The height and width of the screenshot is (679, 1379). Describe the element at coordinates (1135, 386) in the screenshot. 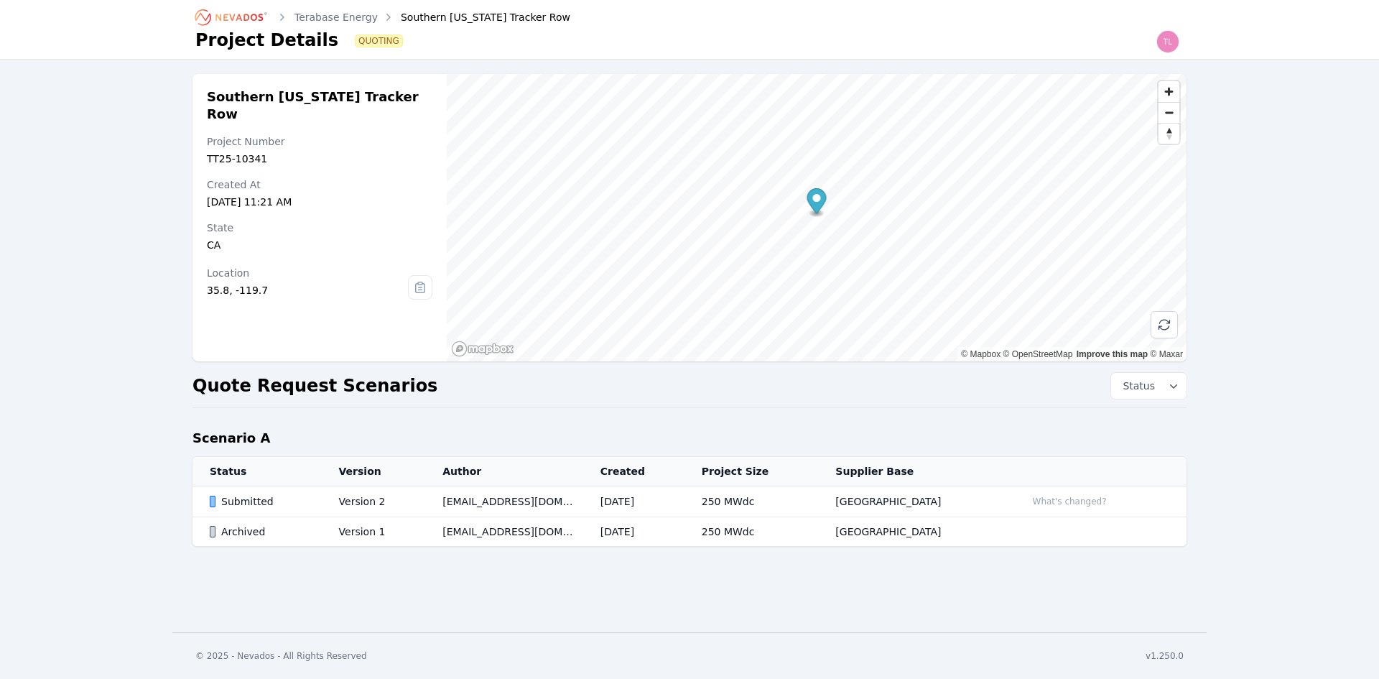

I see `span: Status` at that location.